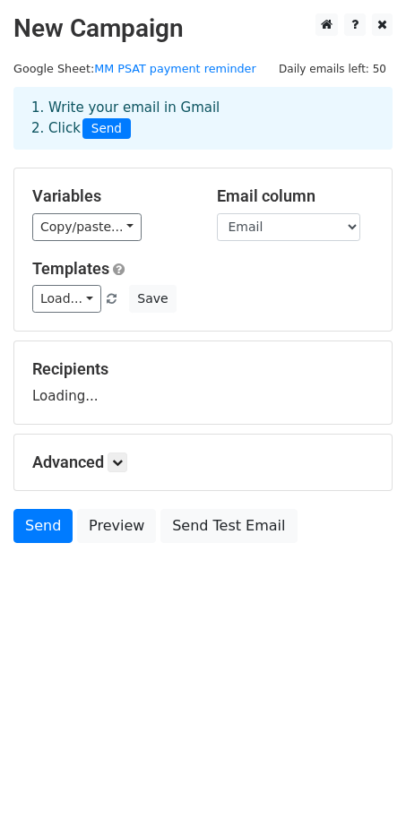 The image size is (406, 836). I want to click on a: Templates, so click(71, 268).